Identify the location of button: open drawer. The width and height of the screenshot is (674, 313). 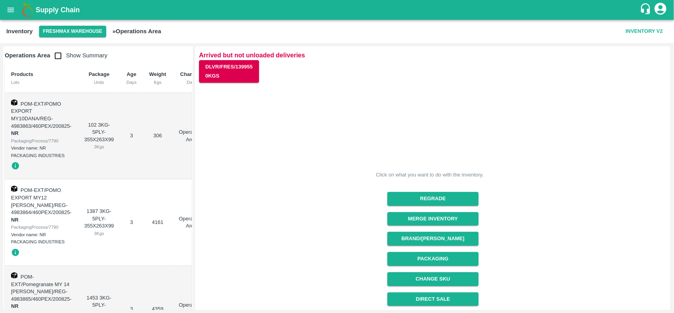
(11, 10).